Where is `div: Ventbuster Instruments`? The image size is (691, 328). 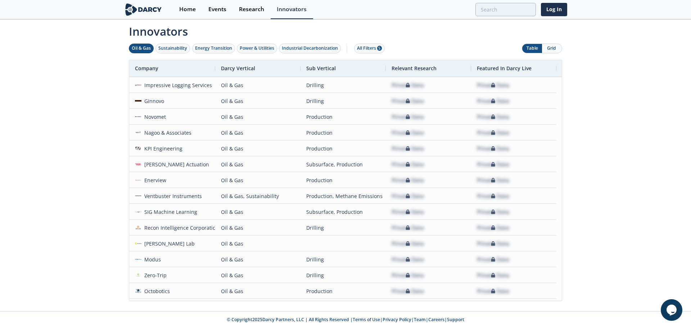 div: Ventbuster Instruments is located at coordinates (172, 196).